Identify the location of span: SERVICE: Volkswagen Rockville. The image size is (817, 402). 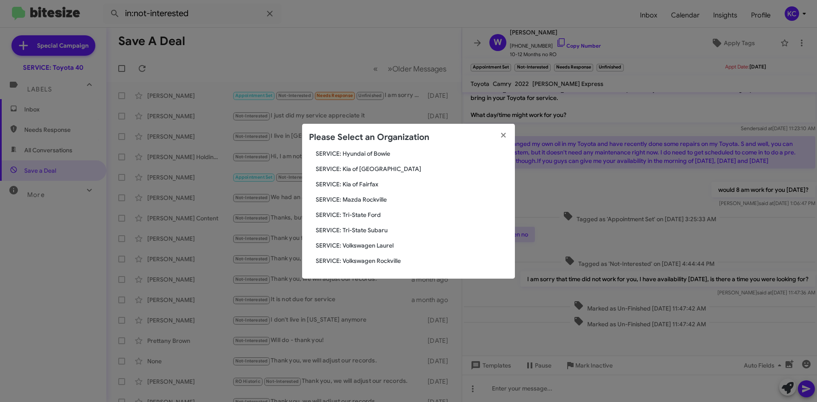
(412, 261).